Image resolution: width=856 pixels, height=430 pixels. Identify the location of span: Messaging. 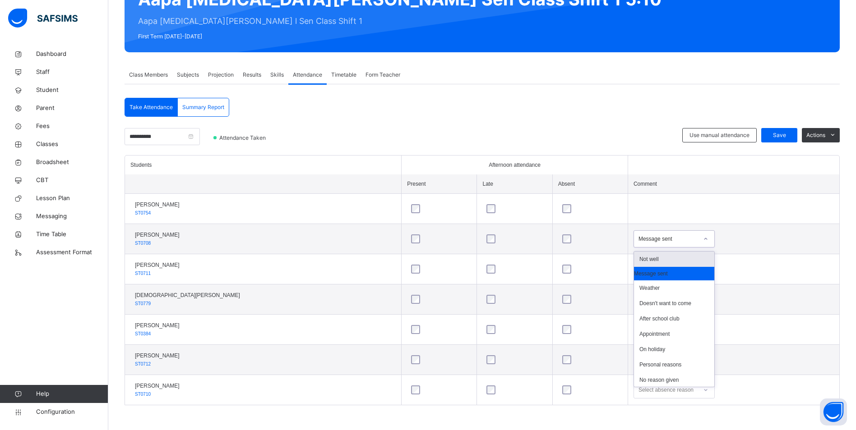
(72, 217).